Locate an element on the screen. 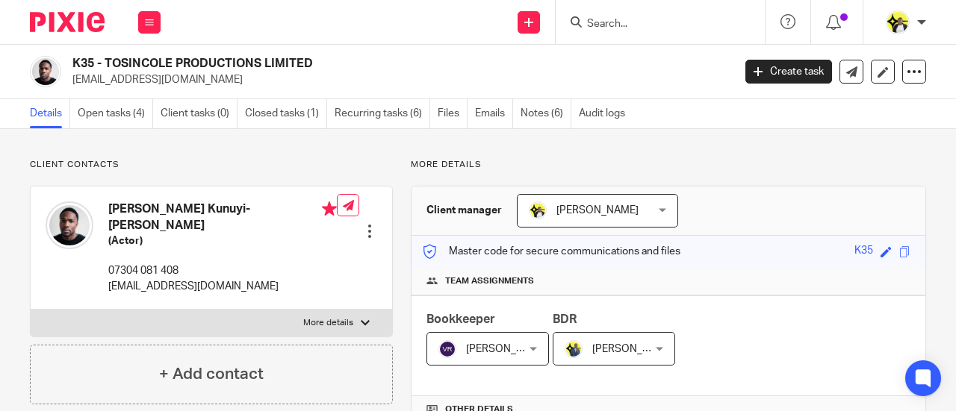  img: Dennis-Starbridge.jpg is located at coordinates (573, 349).